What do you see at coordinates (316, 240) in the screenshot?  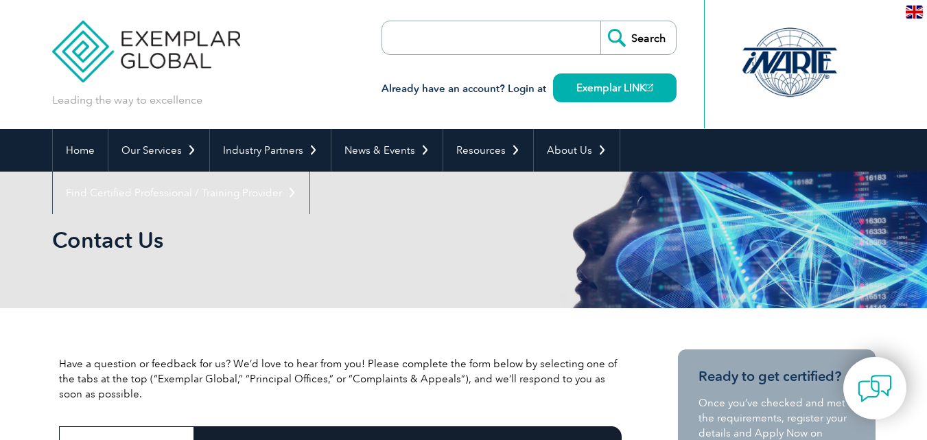 I see `h1: Contact Us` at bounding box center [316, 240].